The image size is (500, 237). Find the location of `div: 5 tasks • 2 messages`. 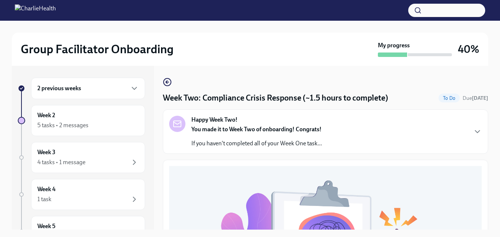

div: 5 tasks • 2 messages is located at coordinates (63, 125).